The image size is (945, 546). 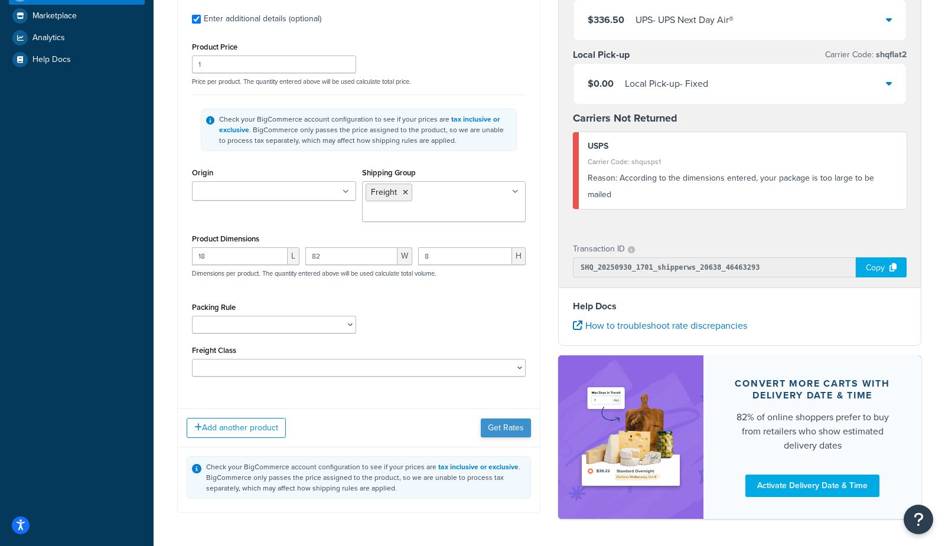 I want to click on div: Carrier Code: shqusps1, so click(x=742, y=162).